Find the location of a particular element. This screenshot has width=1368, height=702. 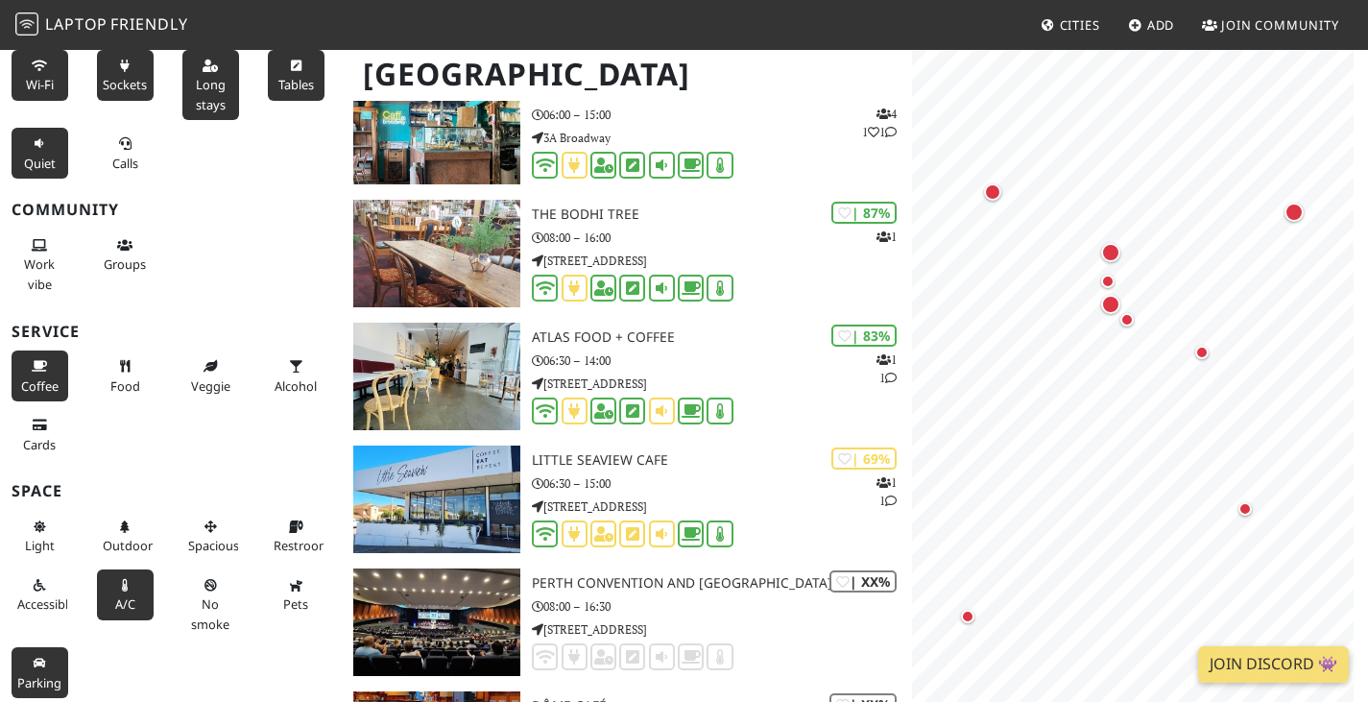

button: Groups is located at coordinates (125, 254).